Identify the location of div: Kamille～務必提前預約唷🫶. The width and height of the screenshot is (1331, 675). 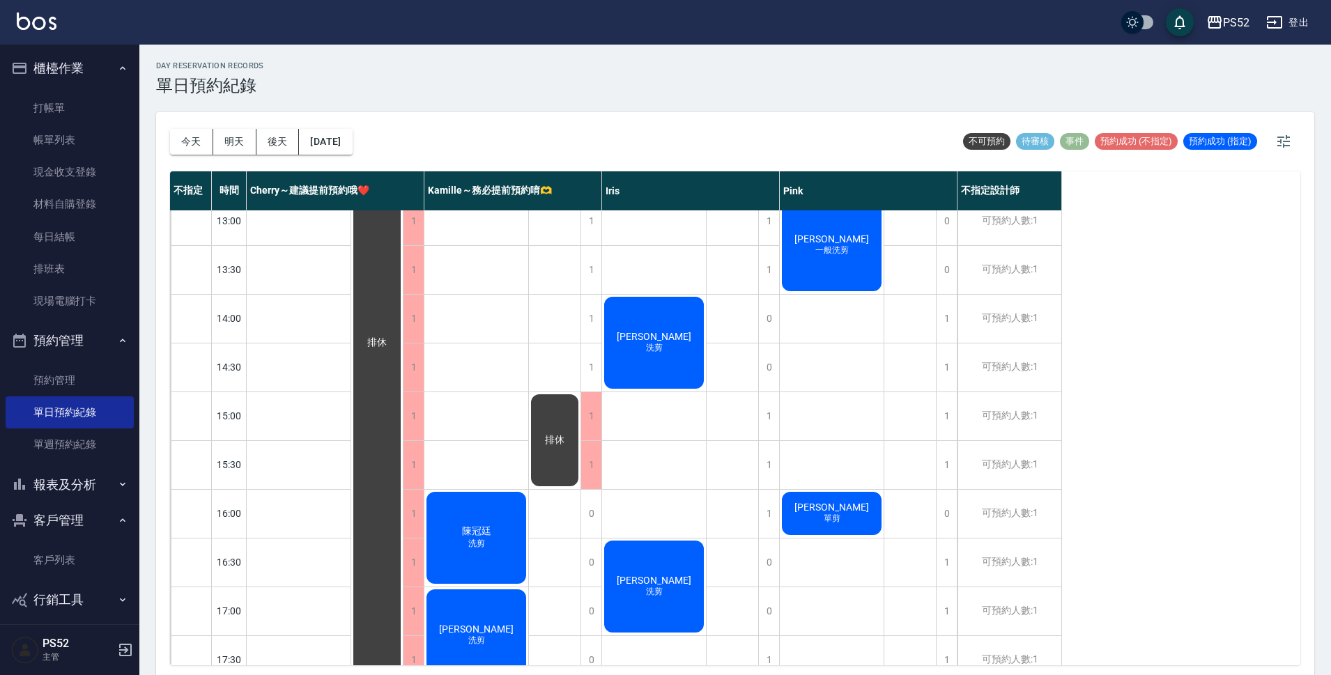
(513, 191).